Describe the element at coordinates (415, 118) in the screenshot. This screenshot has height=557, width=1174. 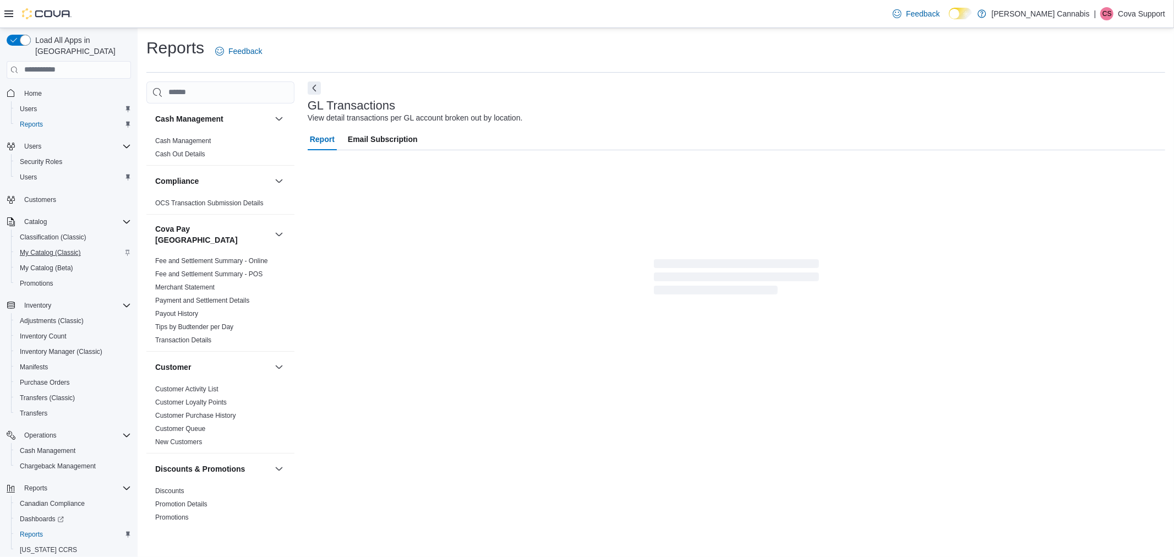
I see `div: View detail transactions per GL account broken out by location.` at that location.